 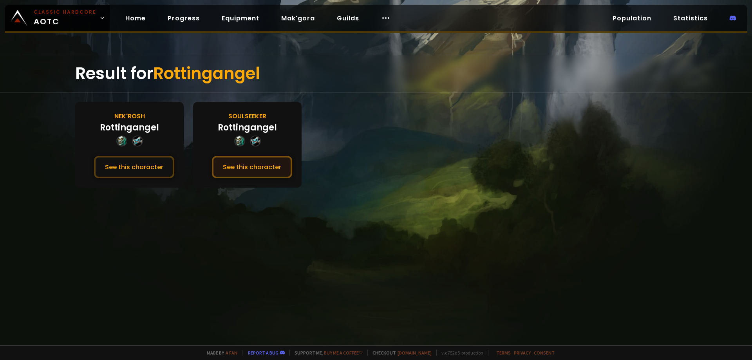 What do you see at coordinates (65, 18) in the screenshot?
I see `span: AOTC` at bounding box center [65, 18].